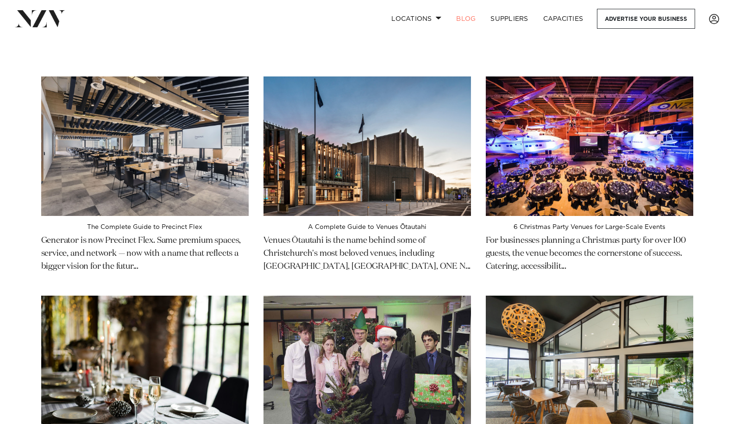 The height and width of the screenshot is (424, 734). What do you see at coordinates (589, 252) in the screenshot?
I see `p: For businesses planning a Christmas party for over 100 guests, the venue becomes the cornerstone ...` at bounding box center [589, 252].